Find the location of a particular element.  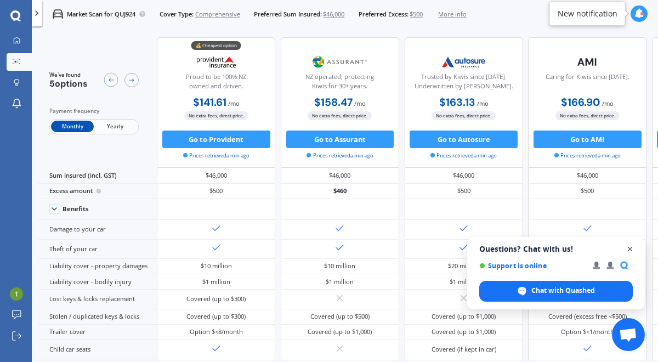

div: Proud to be 100% NZ owned and driven. is located at coordinates (216, 83).